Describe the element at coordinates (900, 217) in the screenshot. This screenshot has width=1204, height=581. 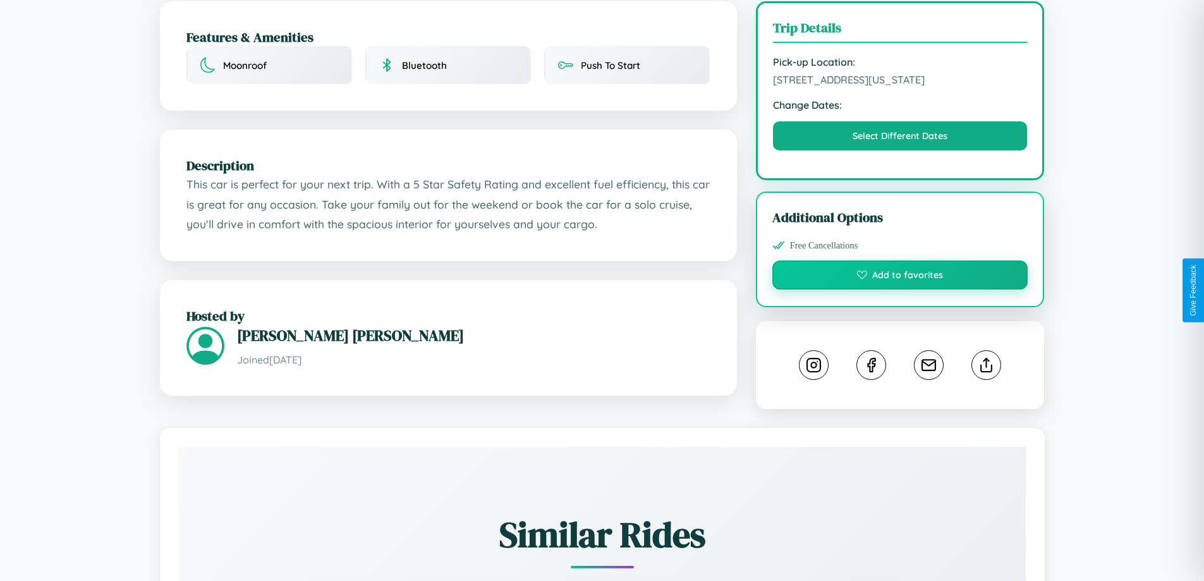
I see `h3: Additional Options` at that location.